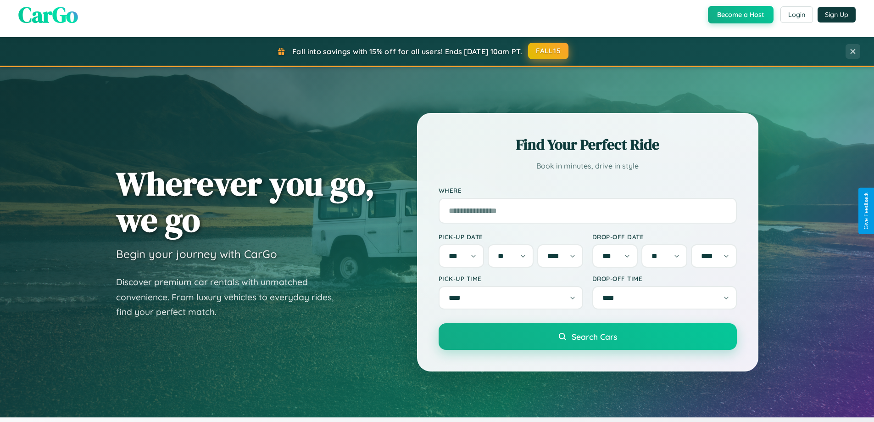  Describe the element at coordinates (548, 51) in the screenshot. I see `button: FALL15` at that location.